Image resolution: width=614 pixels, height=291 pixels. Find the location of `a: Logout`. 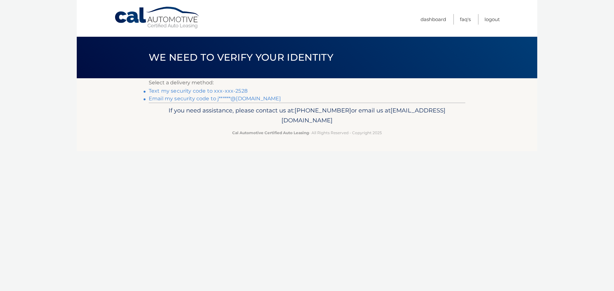

a: Logout is located at coordinates (492, 19).